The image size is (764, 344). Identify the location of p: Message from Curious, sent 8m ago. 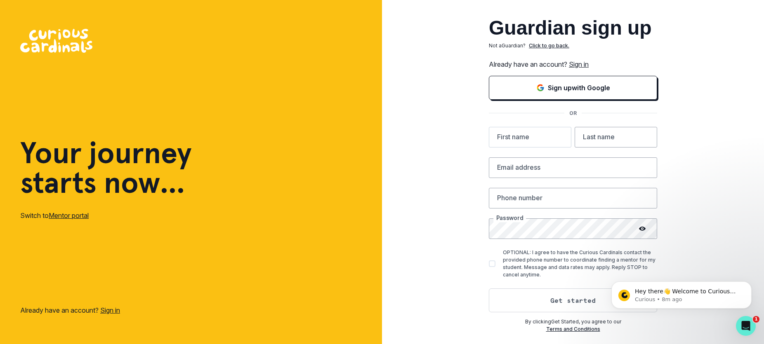
(89, 35).